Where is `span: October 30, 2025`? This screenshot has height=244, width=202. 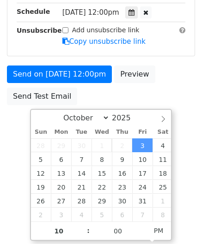 span: October 30, 2025 is located at coordinates (122, 201).